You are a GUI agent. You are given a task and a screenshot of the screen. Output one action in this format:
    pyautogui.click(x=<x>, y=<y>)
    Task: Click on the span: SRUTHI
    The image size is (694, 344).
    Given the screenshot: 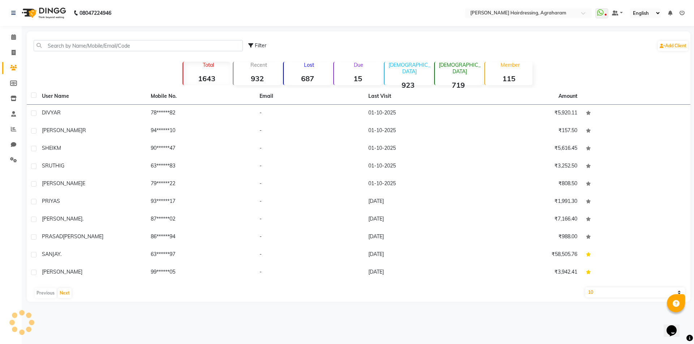 What is the action you would take?
    pyautogui.click(x=51, y=166)
    